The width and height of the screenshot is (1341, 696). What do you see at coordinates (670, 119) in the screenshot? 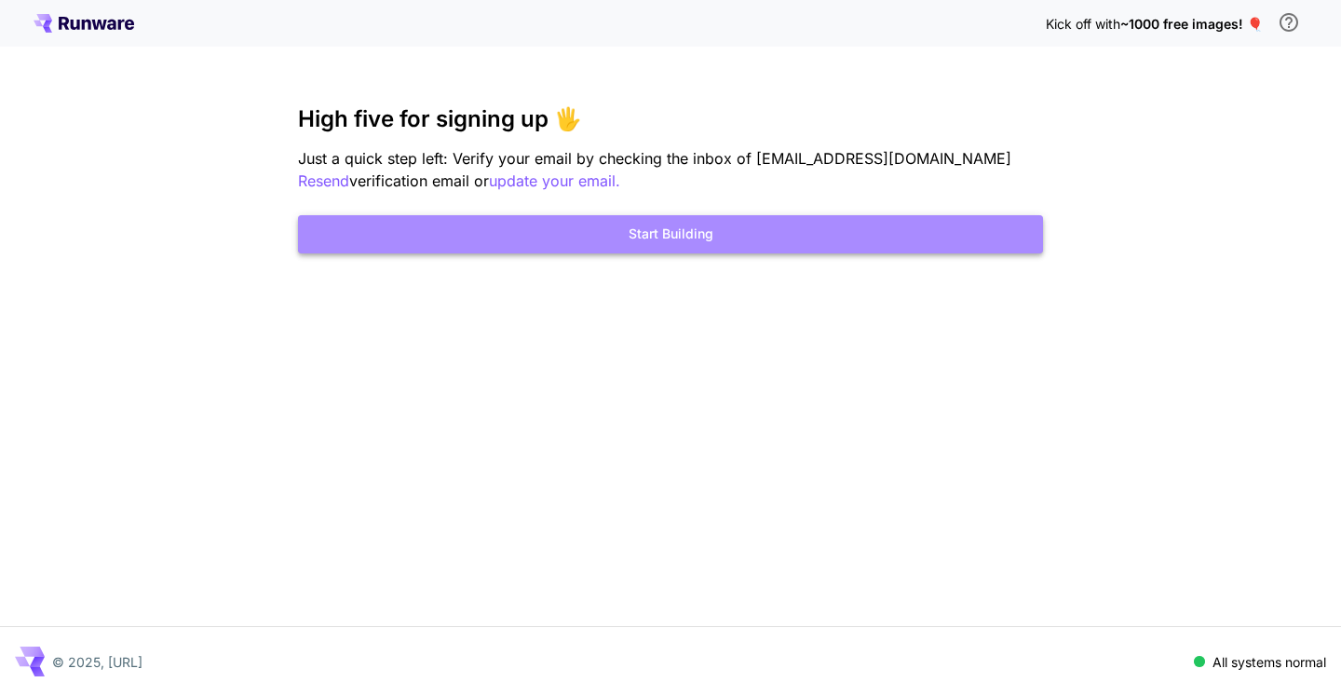
I see `h3: High five for signing up 🖐️` at bounding box center [670, 119].